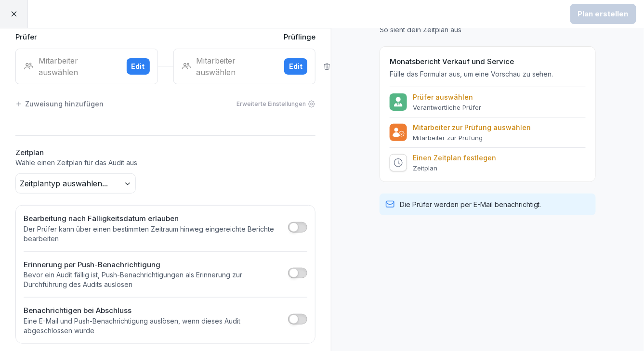  I want to click on h2: Benachrichtigen bei Abschluss, so click(153, 311).